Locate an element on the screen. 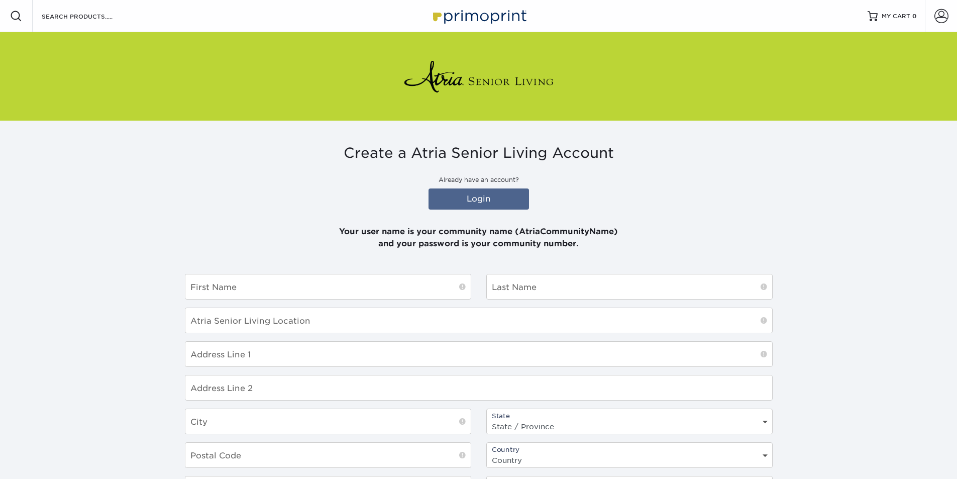 The image size is (957, 479). span: 0 is located at coordinates (914, 16).